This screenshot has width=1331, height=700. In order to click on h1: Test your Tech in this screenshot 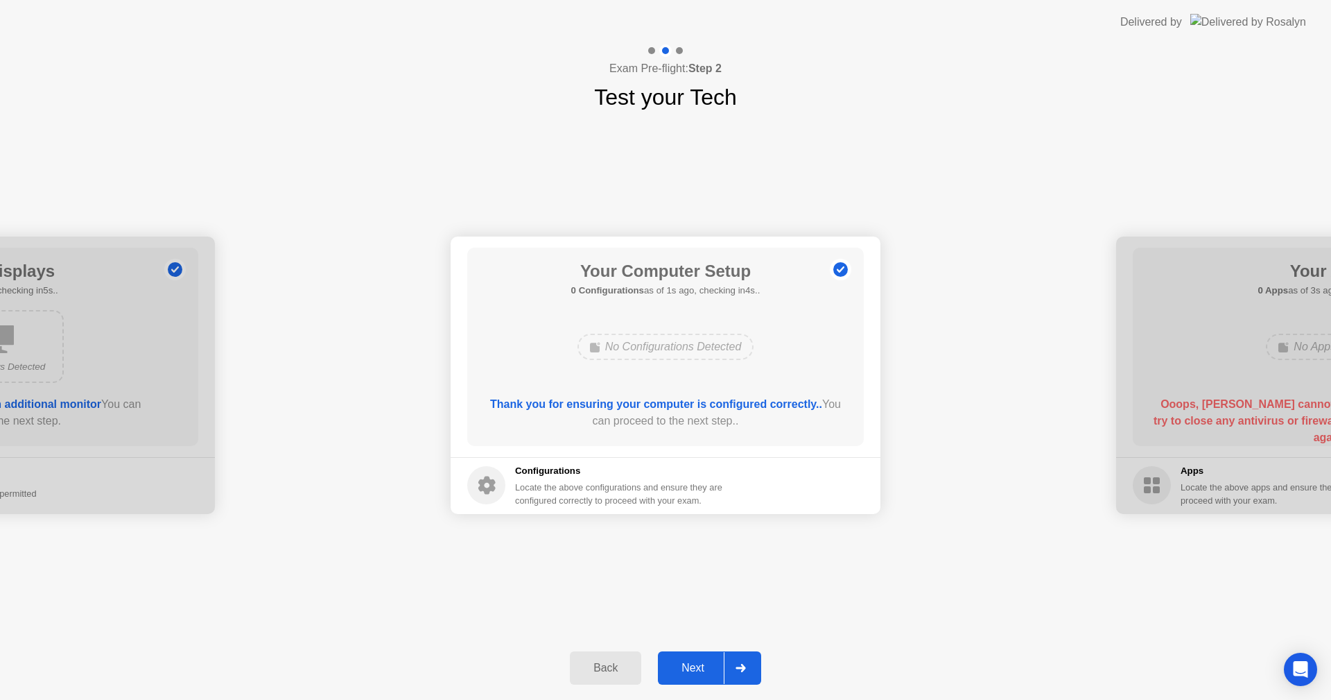, I will do `click(666, 97)`.